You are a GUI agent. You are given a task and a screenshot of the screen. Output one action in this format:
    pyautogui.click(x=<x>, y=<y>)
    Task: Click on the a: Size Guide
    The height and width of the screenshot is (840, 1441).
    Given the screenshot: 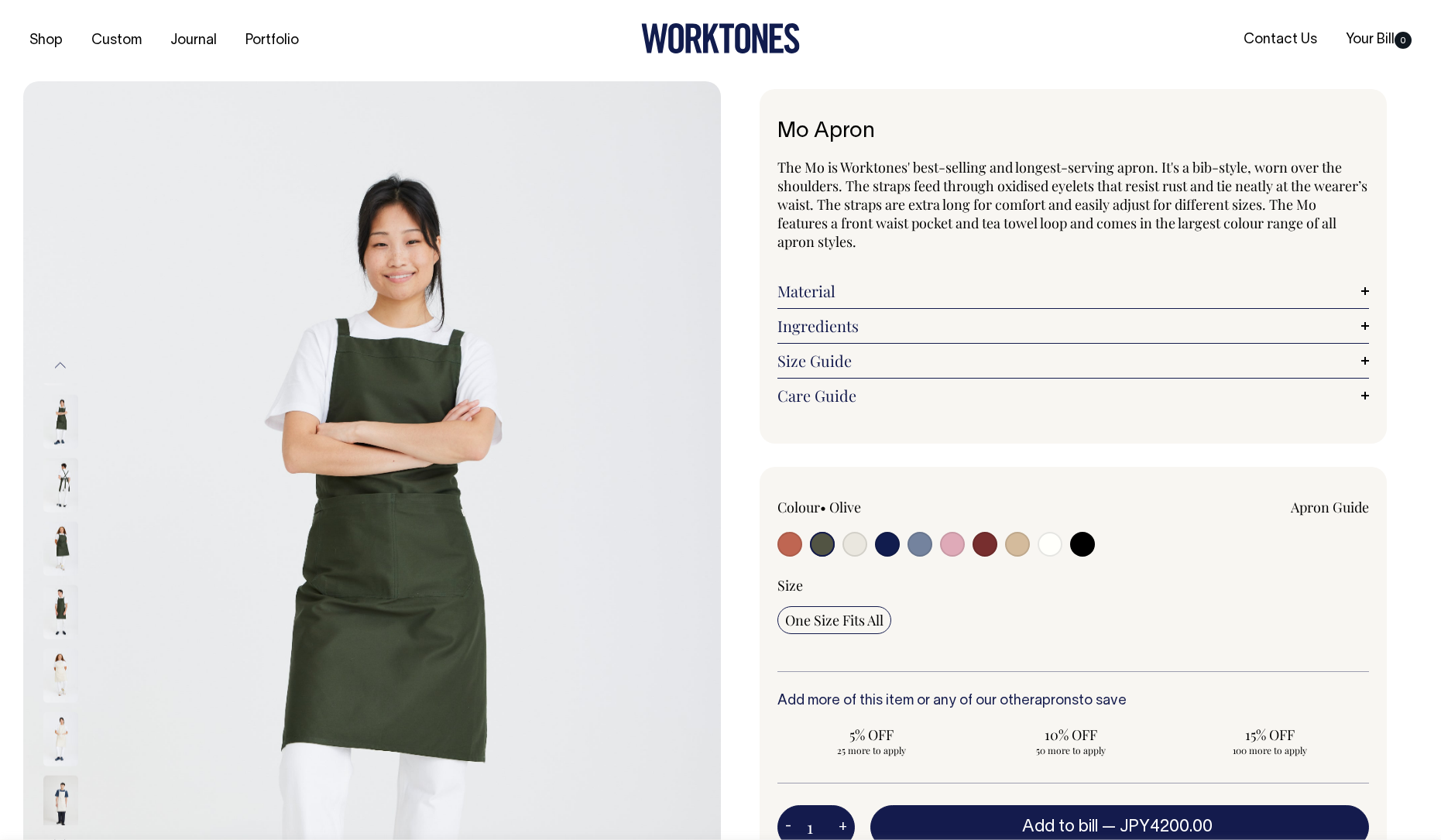 What is the action you would take?
    pyautogui.click(x=1073, y=361)
    